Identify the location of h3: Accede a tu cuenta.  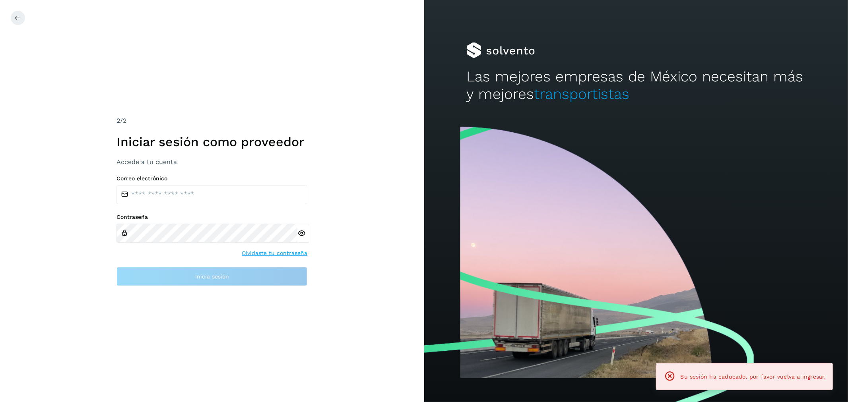
(212, 162).